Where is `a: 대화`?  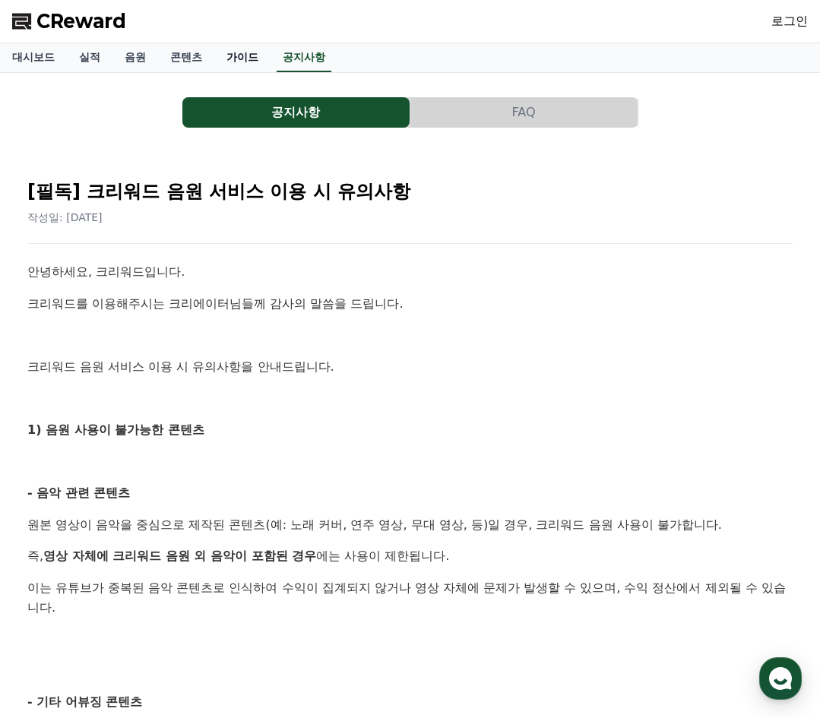 a: 대화 is located at coordinates (148, 501).